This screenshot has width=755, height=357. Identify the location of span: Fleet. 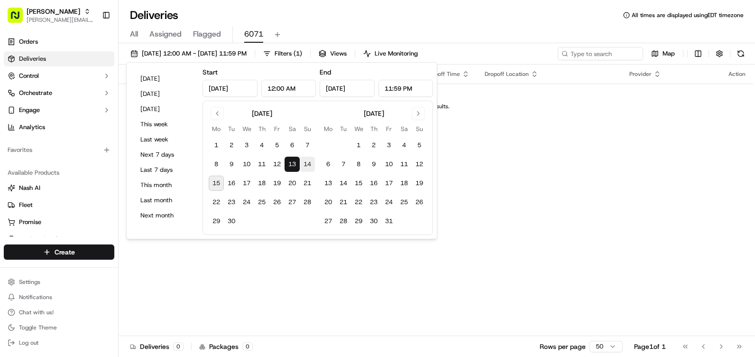
(26, 205).